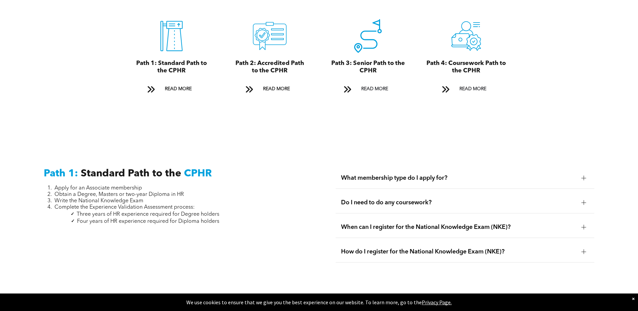 The height and width of the screenshot is (311, 638). What do you see at coordinates (466, 67) in the screenshot?
I see `span: Path 4: Coursework Path to the CPHR` at bounding box center [466, 67].